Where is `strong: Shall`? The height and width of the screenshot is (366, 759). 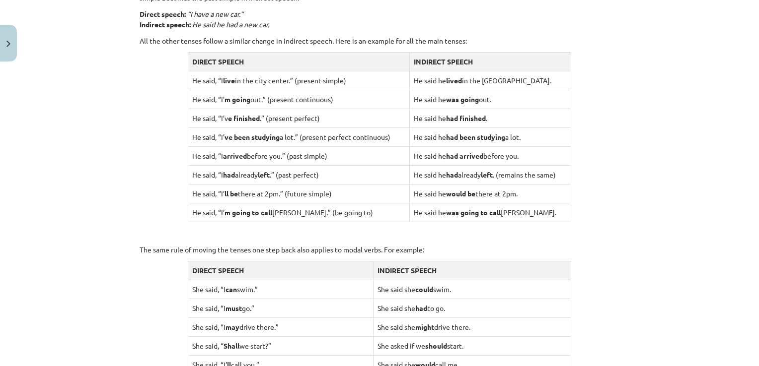 strong: Shall is located at coordinates (231, 346).